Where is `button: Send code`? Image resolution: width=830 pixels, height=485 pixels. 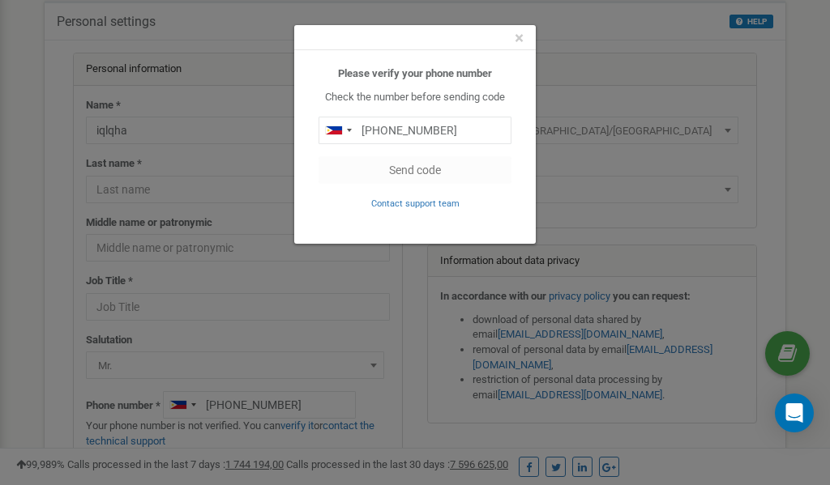 button: Send code is located at coordinates (415, 170).